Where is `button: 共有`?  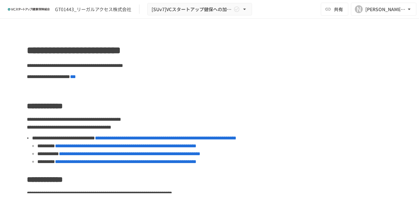
button: 共有 is located at coordinates (335, 9).